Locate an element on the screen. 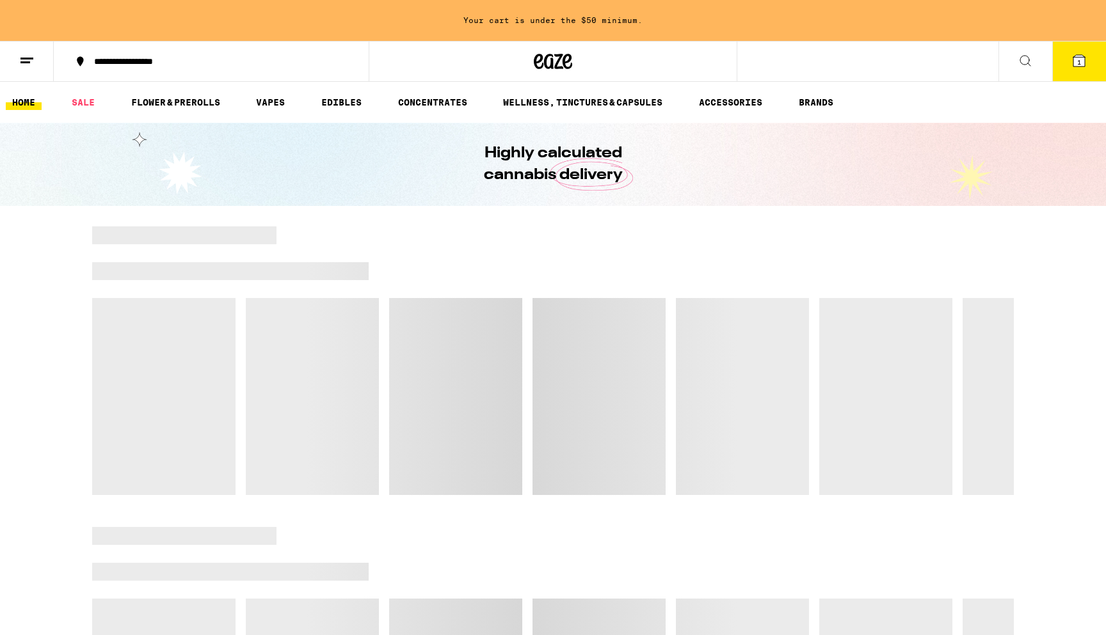 The height and width of the screenshot is (635, 1106). a: WELLNESS, TINCTURES & CAPSULES is located at coordinates (582, 102).